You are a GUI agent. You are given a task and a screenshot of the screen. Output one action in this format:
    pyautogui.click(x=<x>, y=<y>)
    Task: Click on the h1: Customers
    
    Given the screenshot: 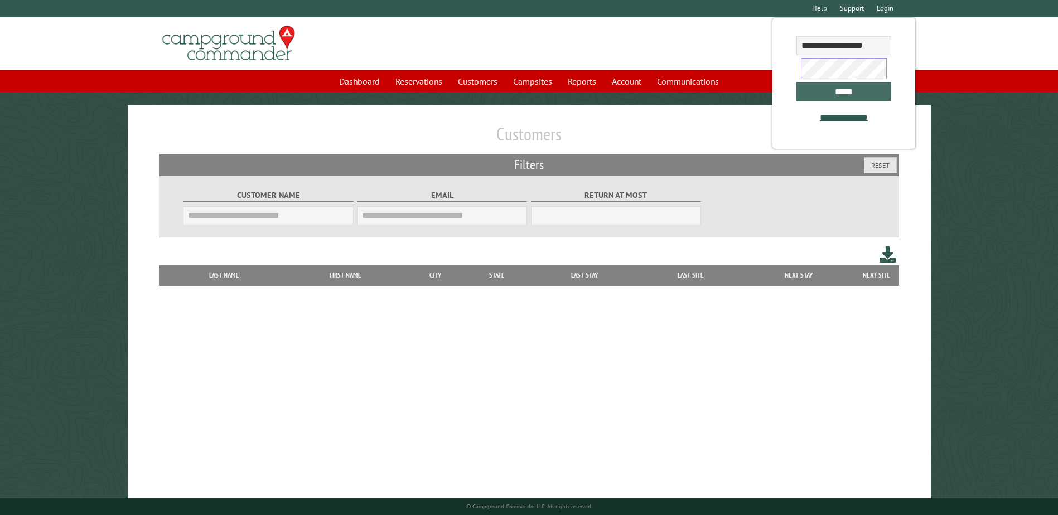 What is the action you would take?
    pyautogui.click(x=529, y=138)
    